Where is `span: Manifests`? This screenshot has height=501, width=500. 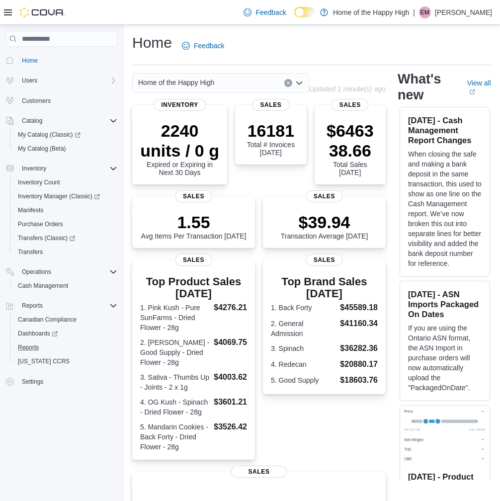 span: Manifests is located at coordinates (30, 210).